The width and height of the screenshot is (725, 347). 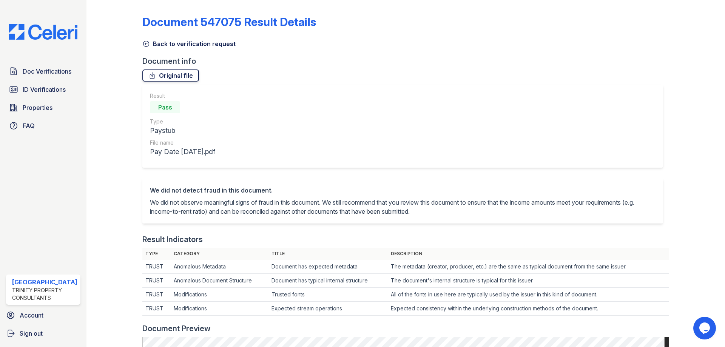 I want to click on td: The metadata (creator, producer, etc.) are the same as typical document from the same issuer., so click(x=528, y=267).